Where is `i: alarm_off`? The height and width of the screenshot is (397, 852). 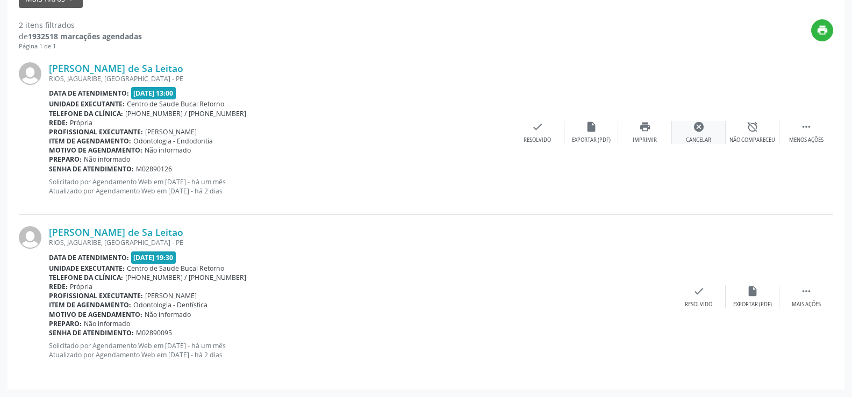 i: alarm_off is located at coordinates (752, 127).